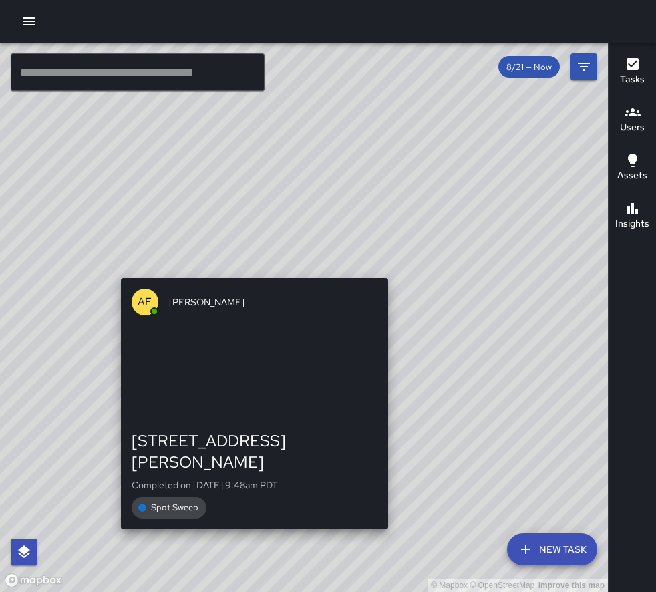  I want to click on p: AE, so click(144, 302).